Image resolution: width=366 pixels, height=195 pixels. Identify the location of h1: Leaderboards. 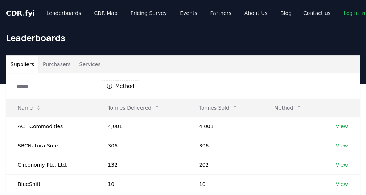
(183, 38).